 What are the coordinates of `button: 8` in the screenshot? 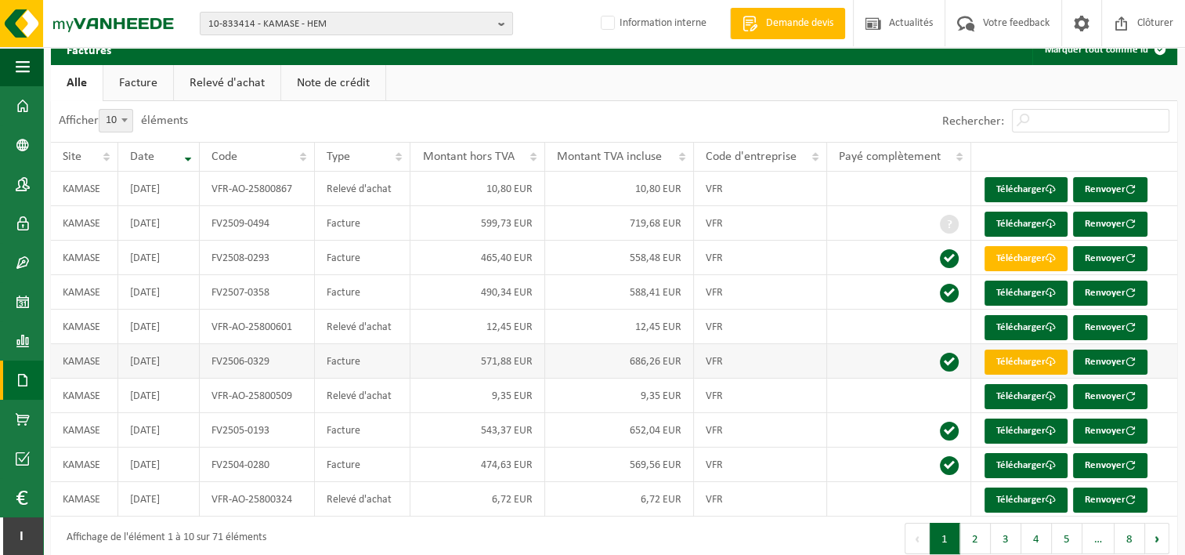 It's located at (1130, 538).